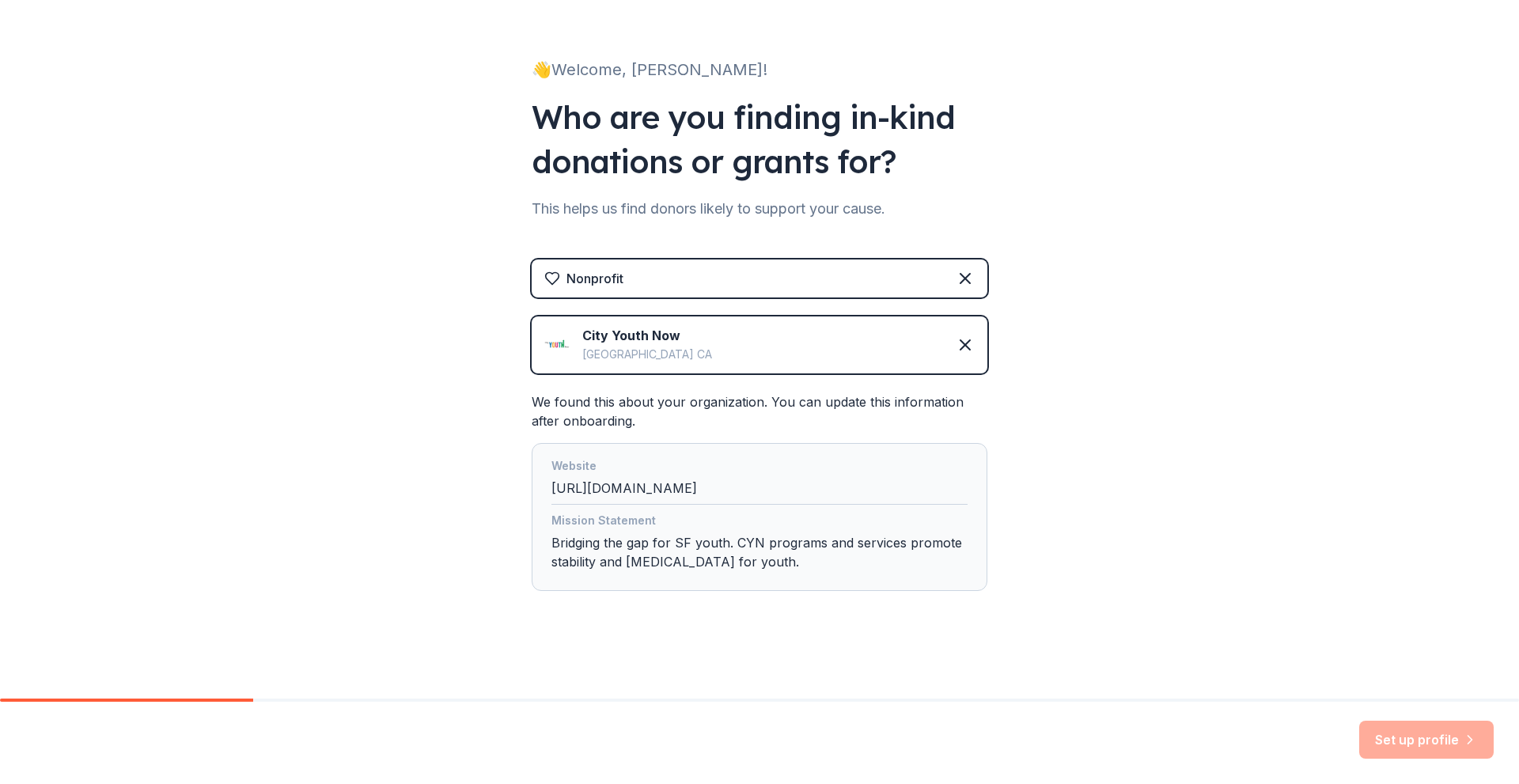 The image size is (1519, 784). Describe the element at coordinates (760, 468) in the screenshot. I see `div: Website` at that location.